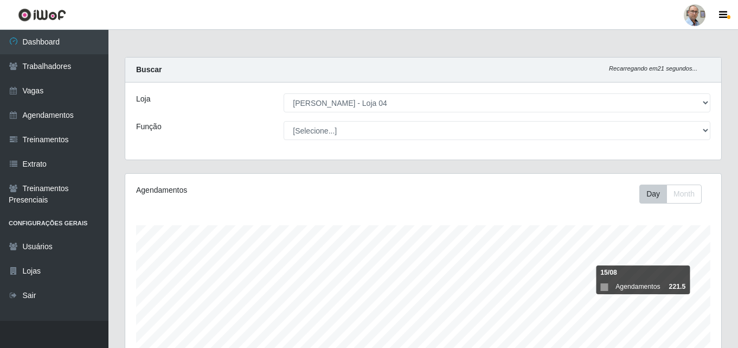  I want to click on div: First group, so click(671, 194).